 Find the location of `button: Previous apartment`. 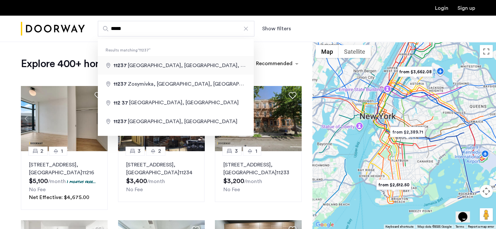

button: Previous apartment is located at coordinates (26, 119).